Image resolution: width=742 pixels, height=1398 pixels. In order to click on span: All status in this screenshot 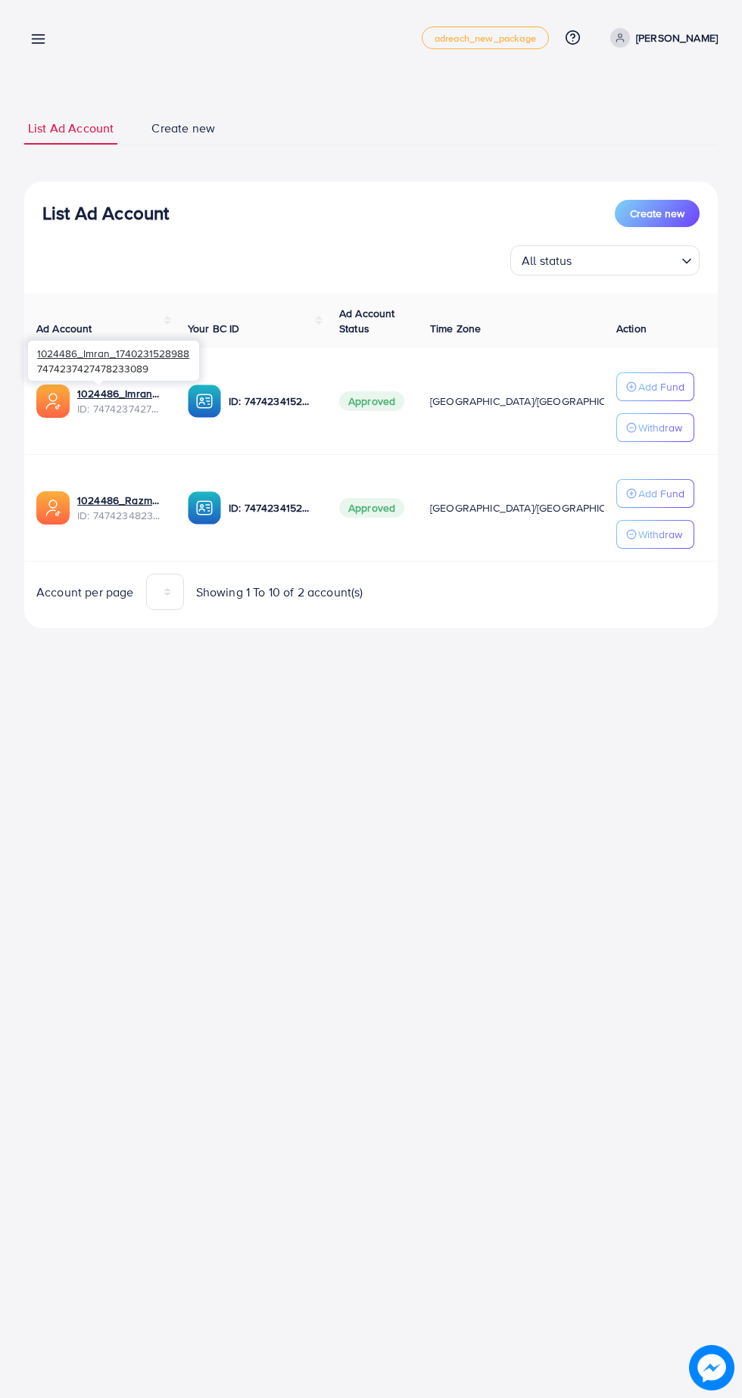, I will do `click(547, 260)`.